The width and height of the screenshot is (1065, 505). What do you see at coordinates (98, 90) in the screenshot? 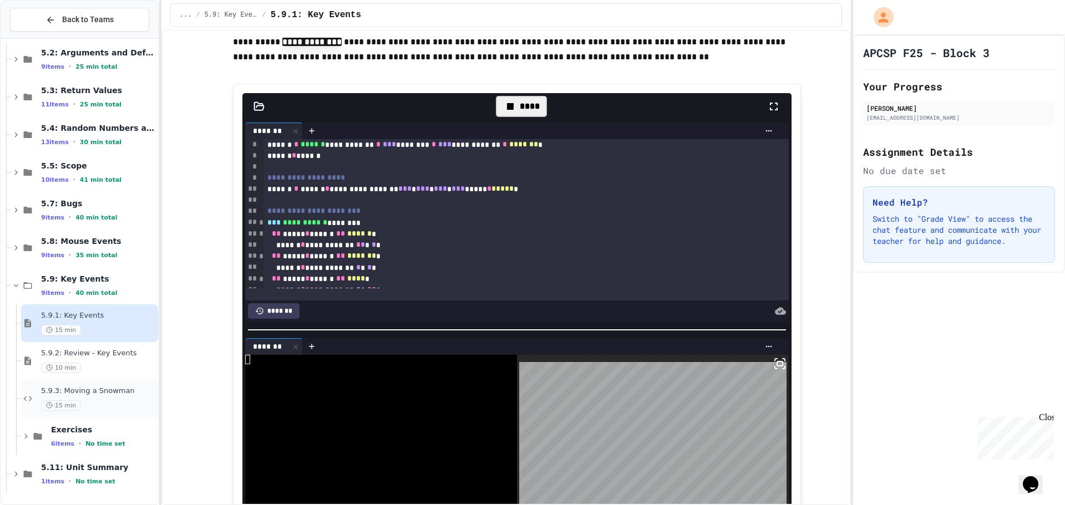
I see `span: 5.3: Return Values` at bounding box center [98, 90].